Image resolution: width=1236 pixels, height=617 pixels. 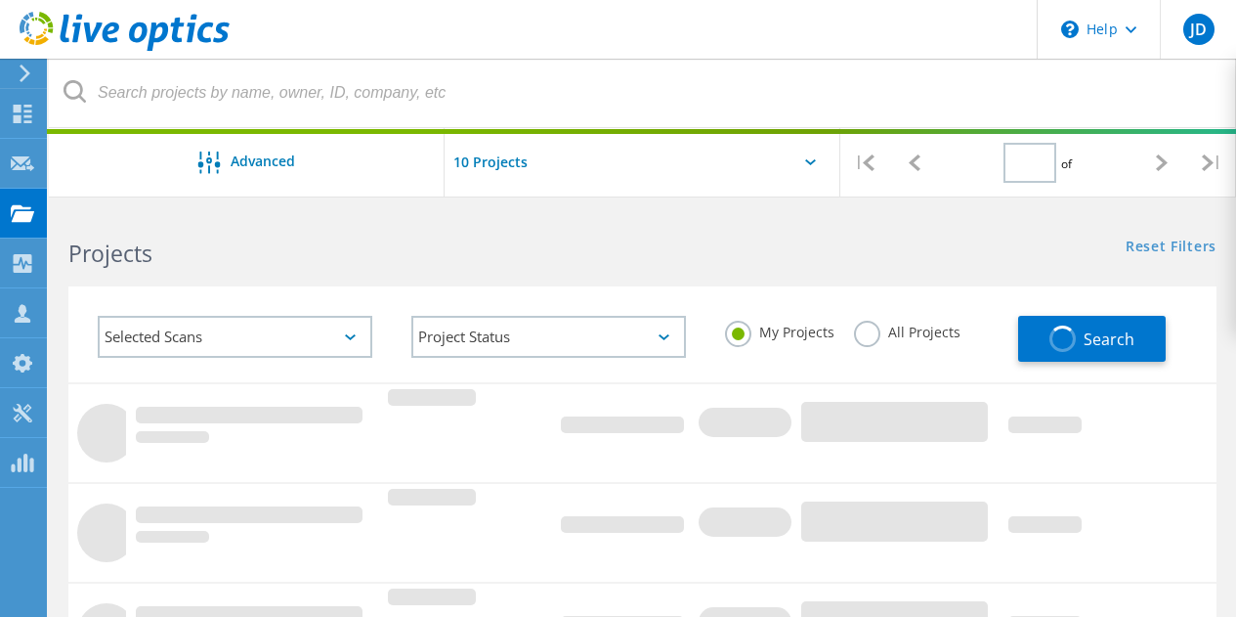 I want to click on a: Live Optics Dashboard, so click(x=124, y=48).